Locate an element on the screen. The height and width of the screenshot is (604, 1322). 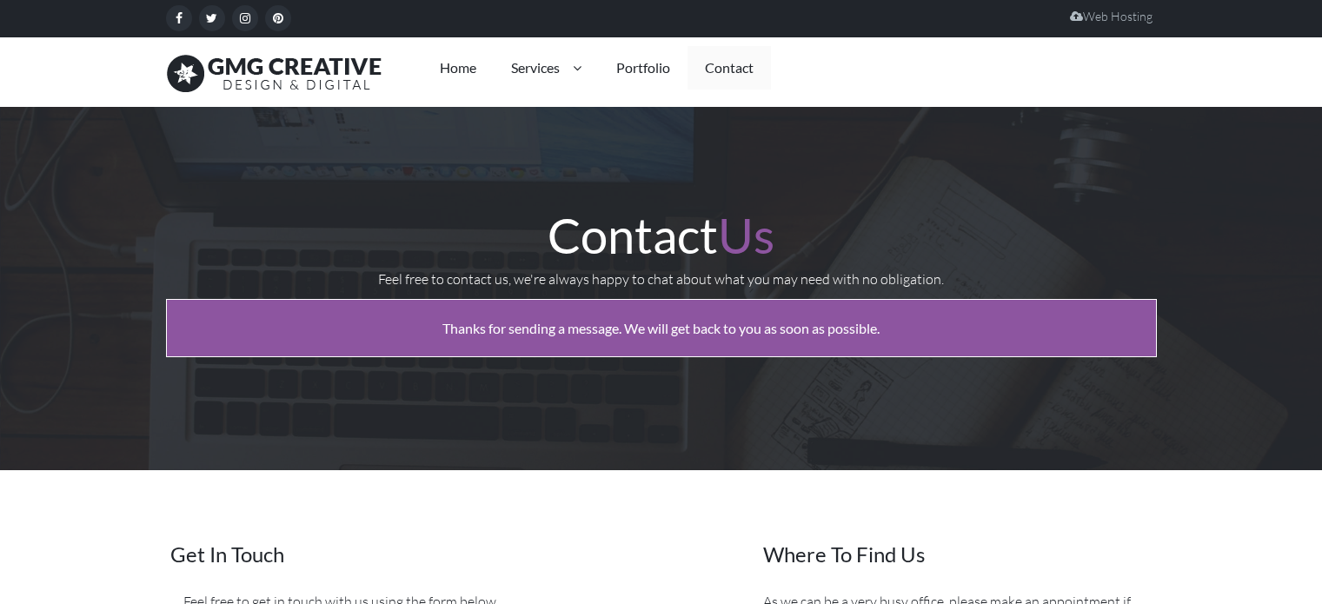
span: Us is located at coordinates (746, 235).